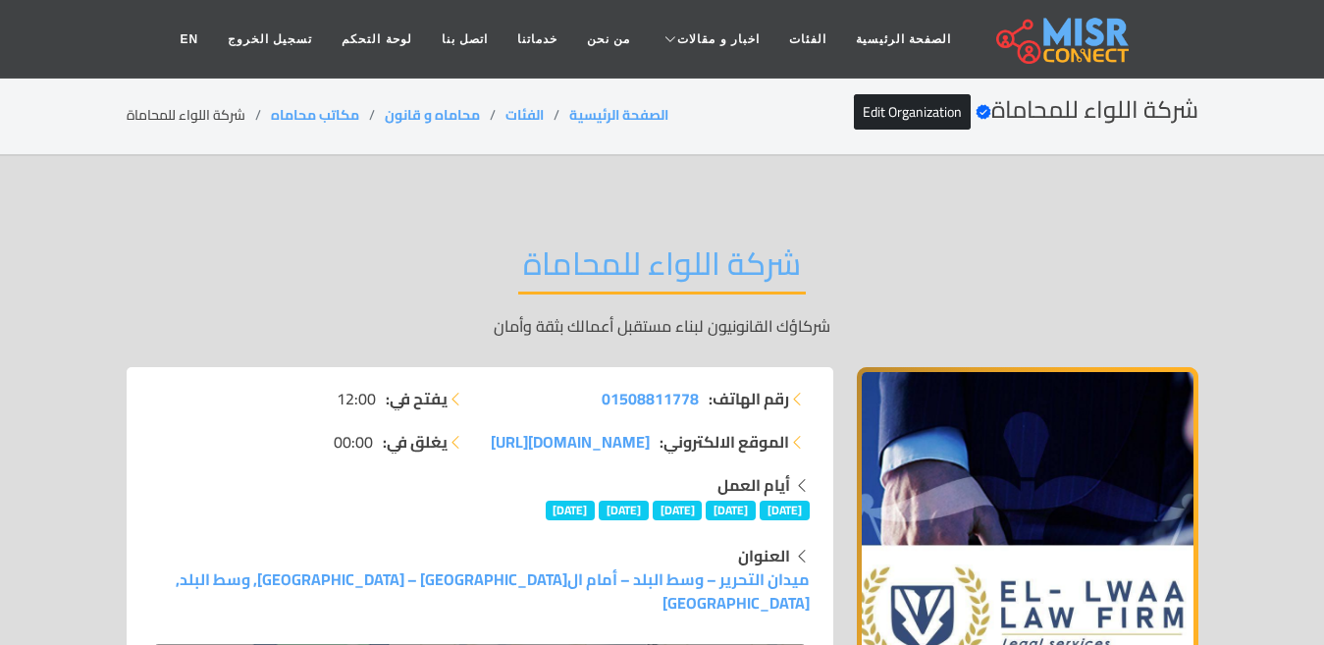 The width and height of the screenshot is (1324, 645). Describe the element at coordinates (709, 39) in the screenshot. I see `a: اخبار و مقالات` at that location.